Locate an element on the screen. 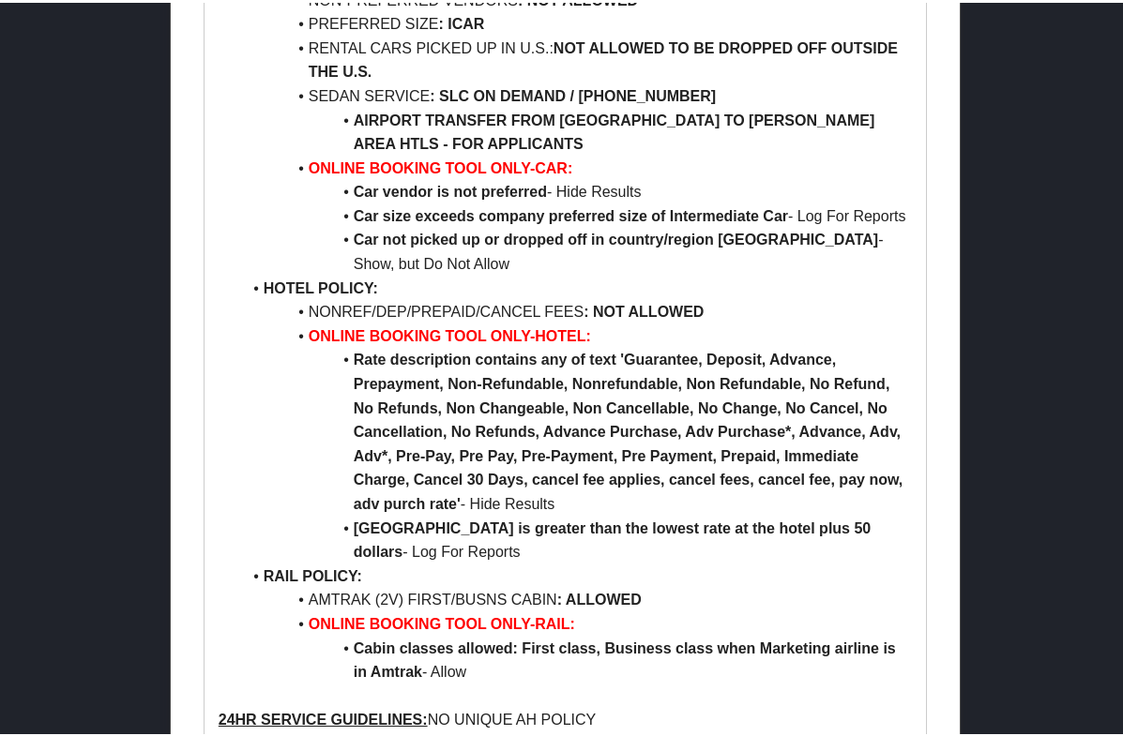 The height and width of the screenshot is (736, 1123). strong: Cabin classes allowed: First class, Business class when Marketing airline is in Amtrak is located at coordinates (627, 657).